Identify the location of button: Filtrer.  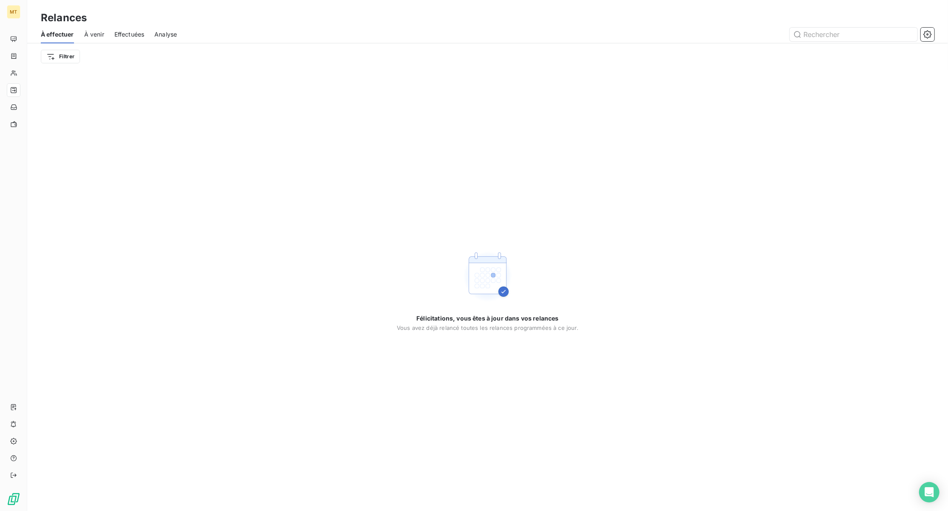
(60, 57).